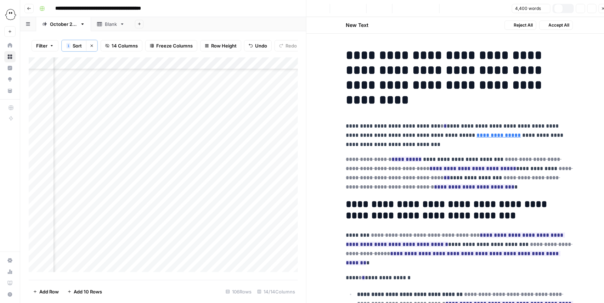 This screenshot has width=604, height=303. Describe the element at coordinates (10, 45) in the screenshot. I see `a: Home` at that location.